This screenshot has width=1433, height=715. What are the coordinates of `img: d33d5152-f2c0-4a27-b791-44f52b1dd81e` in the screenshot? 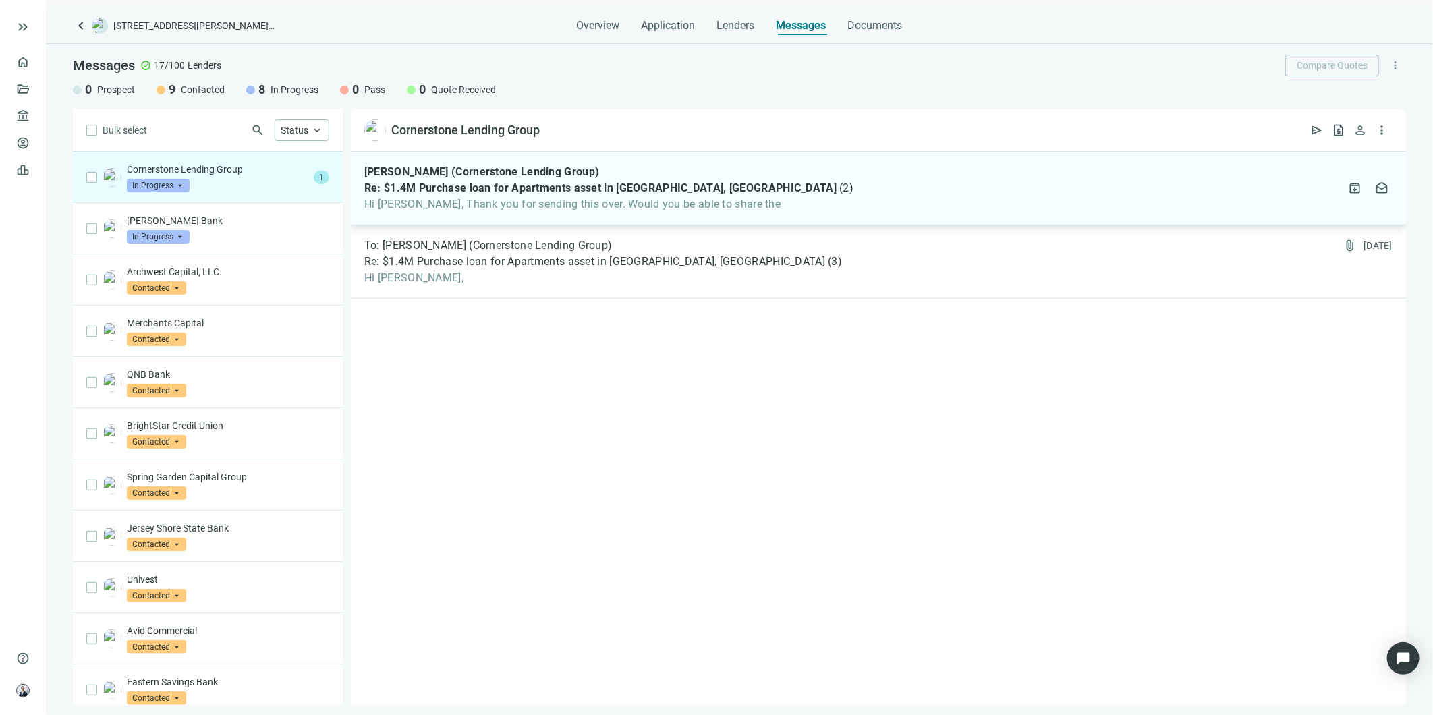 It's located at (112, 587).